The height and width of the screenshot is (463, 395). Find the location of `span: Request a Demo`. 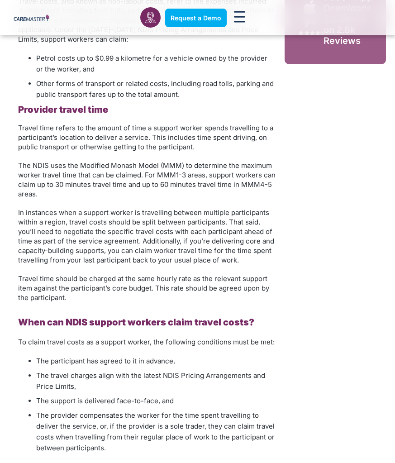

span: Request a Demo is located at coordinates (196, 18).